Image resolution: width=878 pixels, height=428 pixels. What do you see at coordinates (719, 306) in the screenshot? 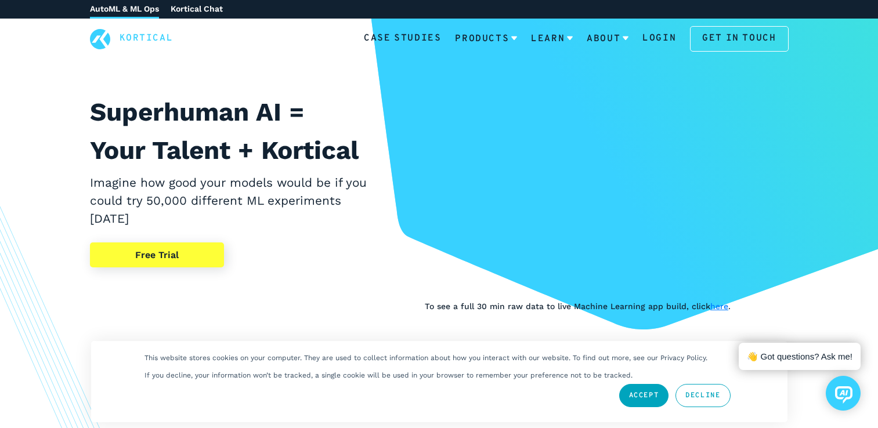
I see `a: here` at bounding box center [719, 306].